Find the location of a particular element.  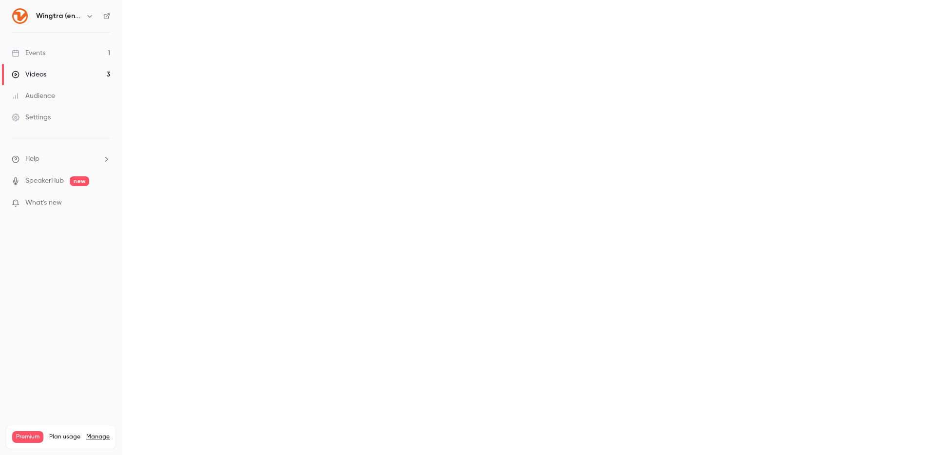

span: Premium is located at coordinates (28, 437).